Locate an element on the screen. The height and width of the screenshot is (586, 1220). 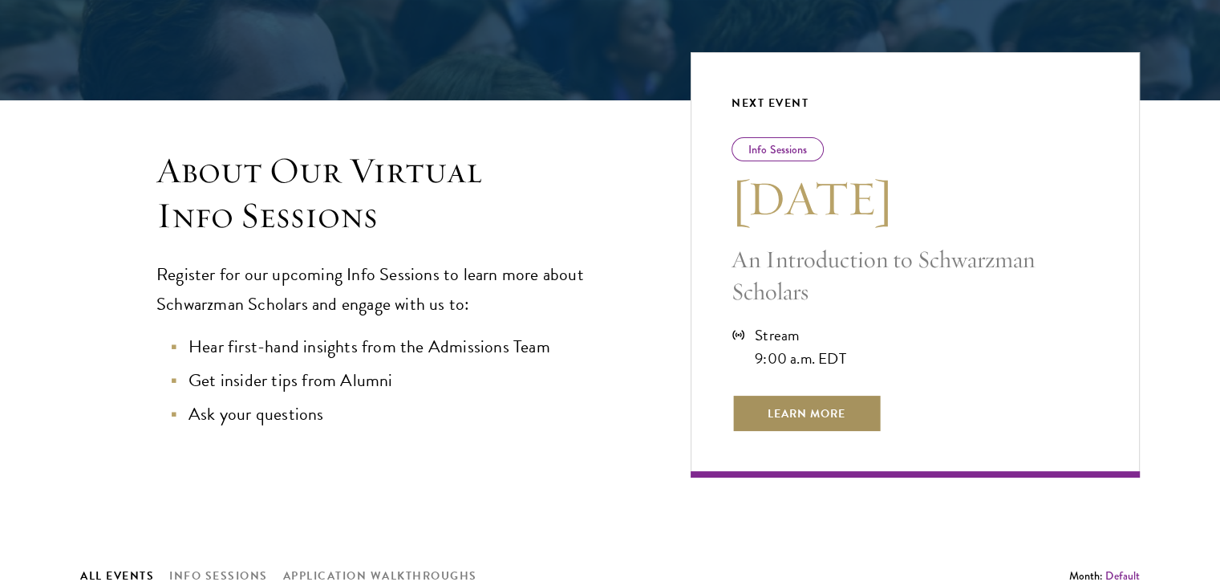
button: Info Sessions is located at coordinates (218, 575).